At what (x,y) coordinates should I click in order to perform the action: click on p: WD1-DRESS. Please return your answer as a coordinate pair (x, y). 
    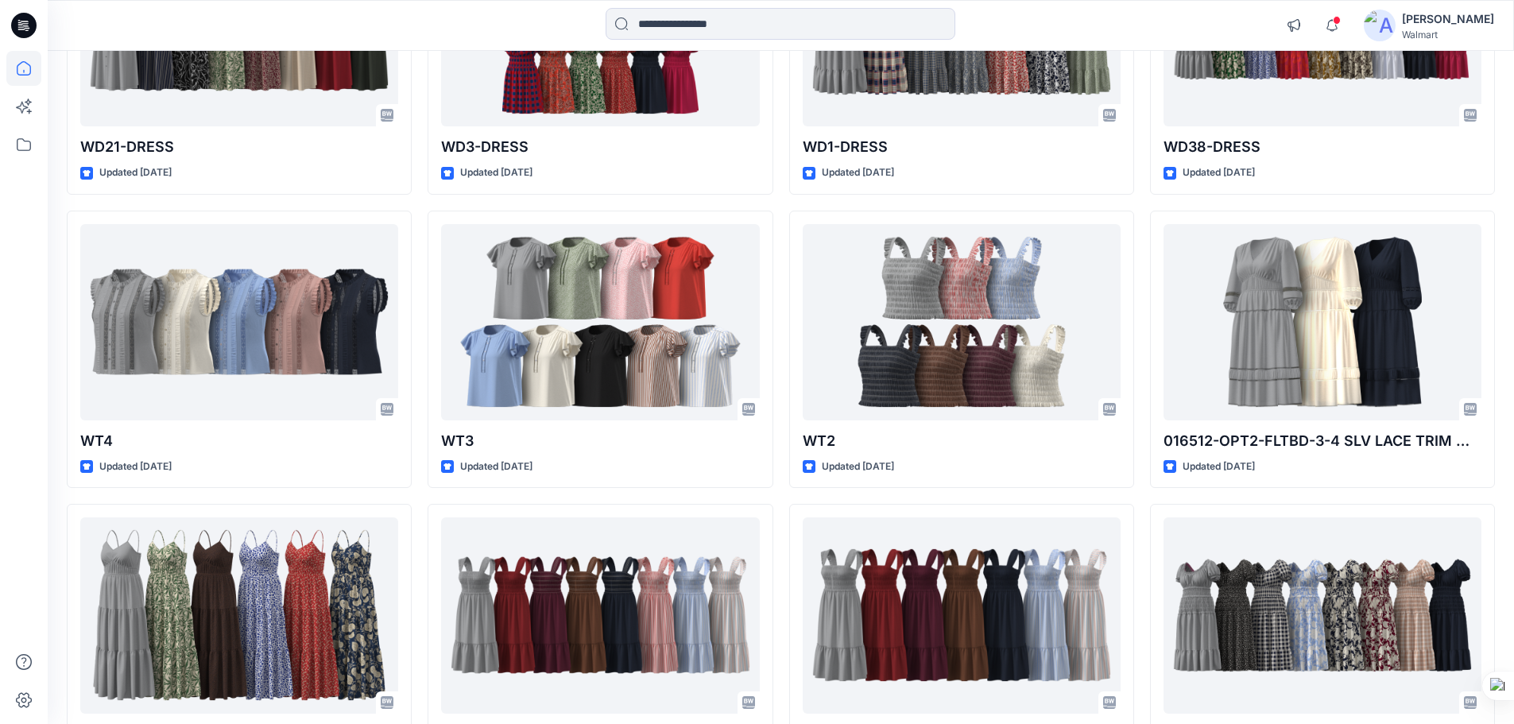
    Looking at the image, I should click on (962, 147).